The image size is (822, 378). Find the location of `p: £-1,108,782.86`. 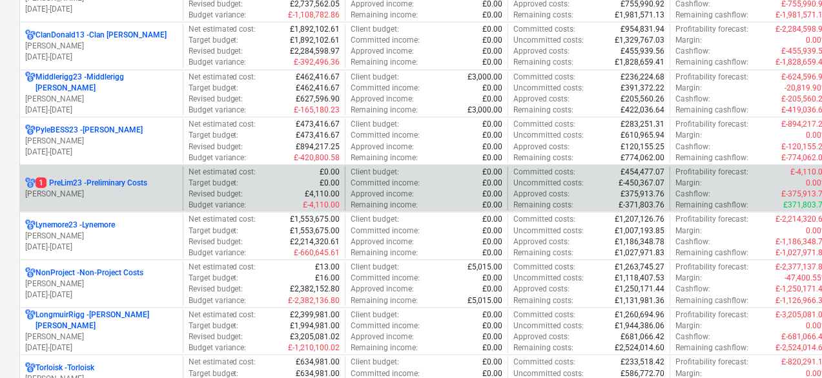

p: £-1,108,782.86 is located at coordinates (314, 15).